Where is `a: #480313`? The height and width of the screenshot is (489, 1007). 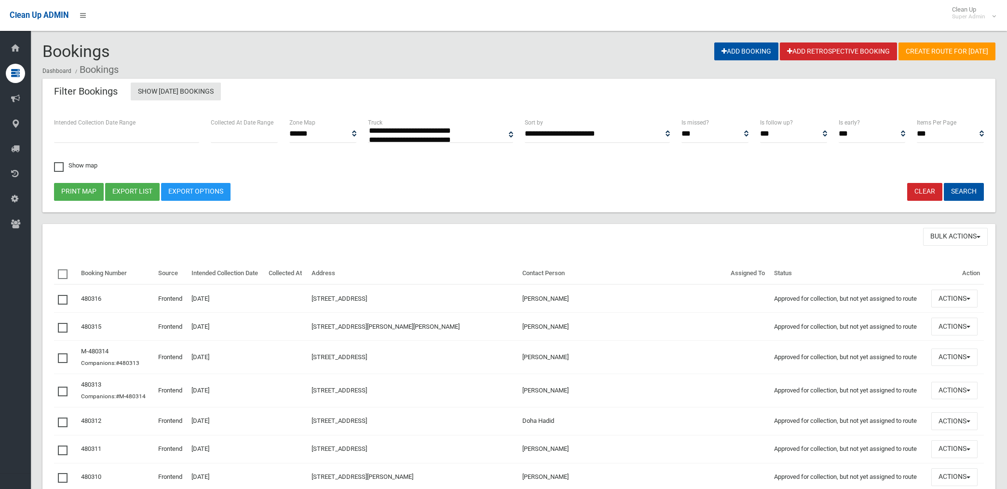
a: #480313 is located at coordinates (127, 363).